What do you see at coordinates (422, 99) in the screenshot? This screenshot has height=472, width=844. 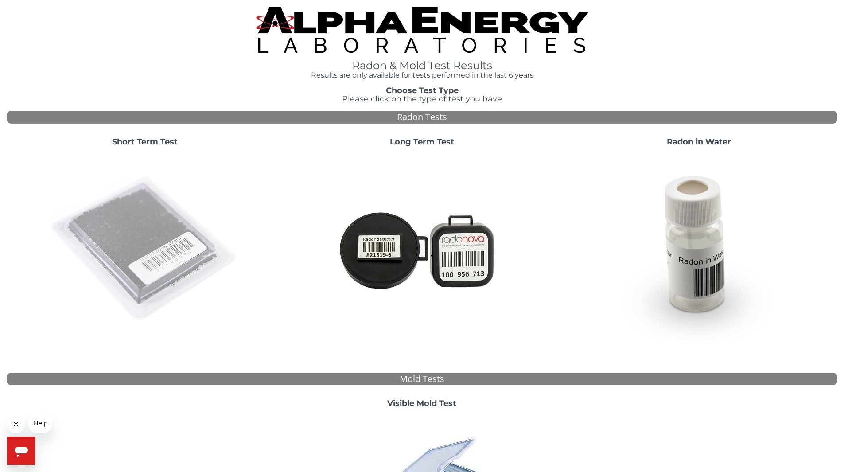 I see `span: Please click on the type of test you have` at bounding box center [422, 99].